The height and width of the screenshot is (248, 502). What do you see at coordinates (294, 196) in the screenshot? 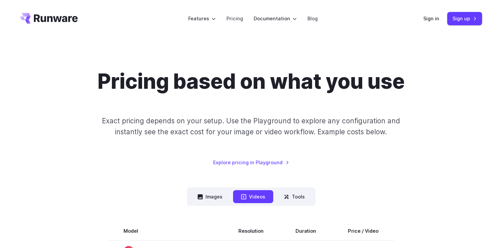
I see `button: Tools` at bounding box center [294, 196].